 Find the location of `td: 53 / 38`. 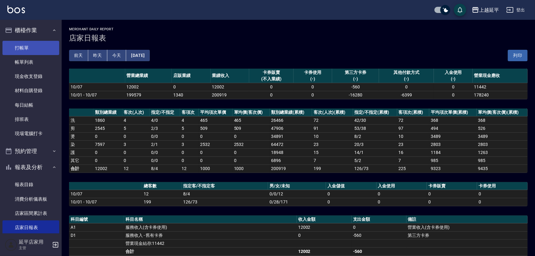

td: 53 / 38 is located at coordinates (375, 128).